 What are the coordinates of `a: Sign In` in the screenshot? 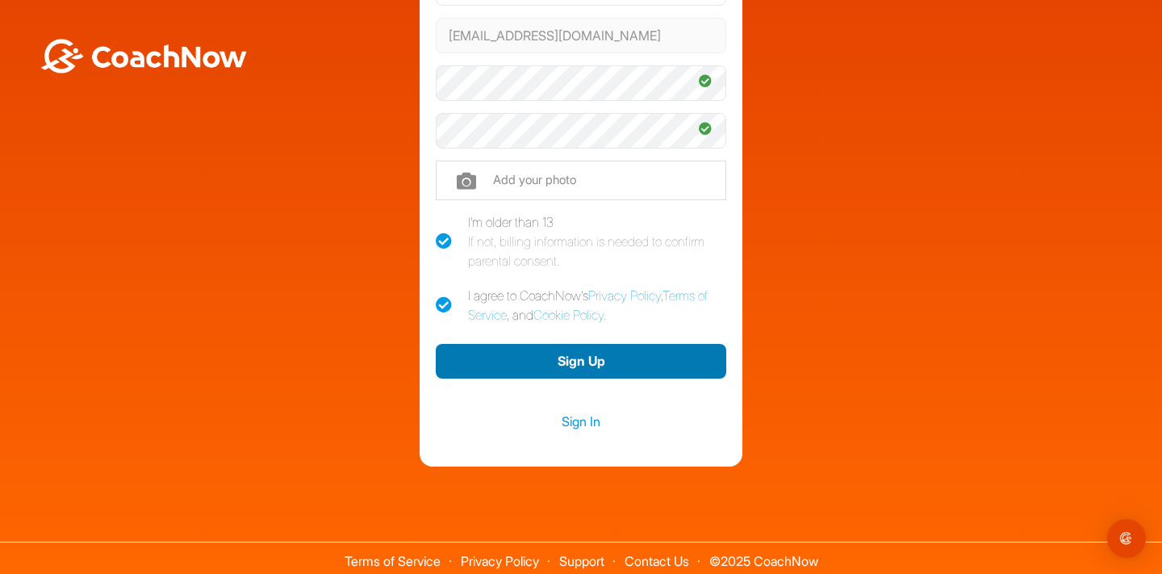 It's located at (581, 421).